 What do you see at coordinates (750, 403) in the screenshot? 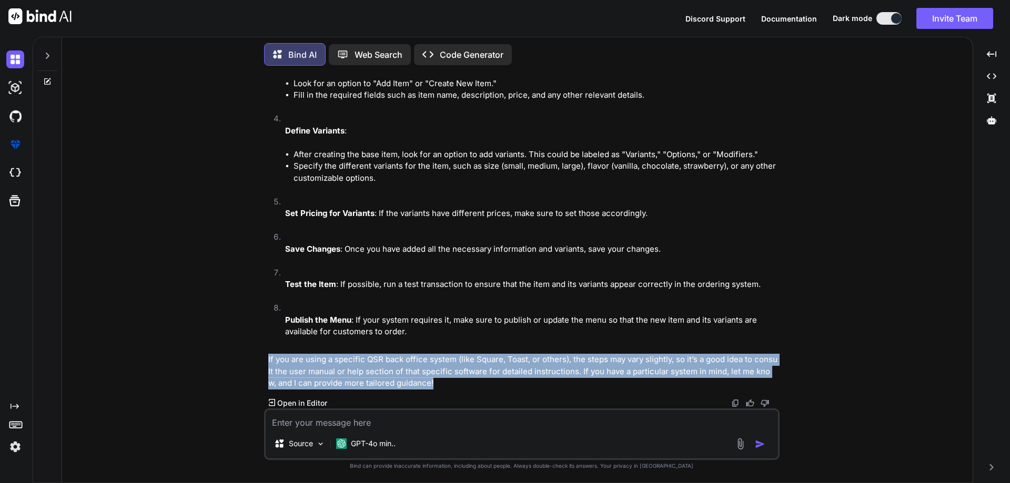
I see `img: like` at bounding box center [750, 403].